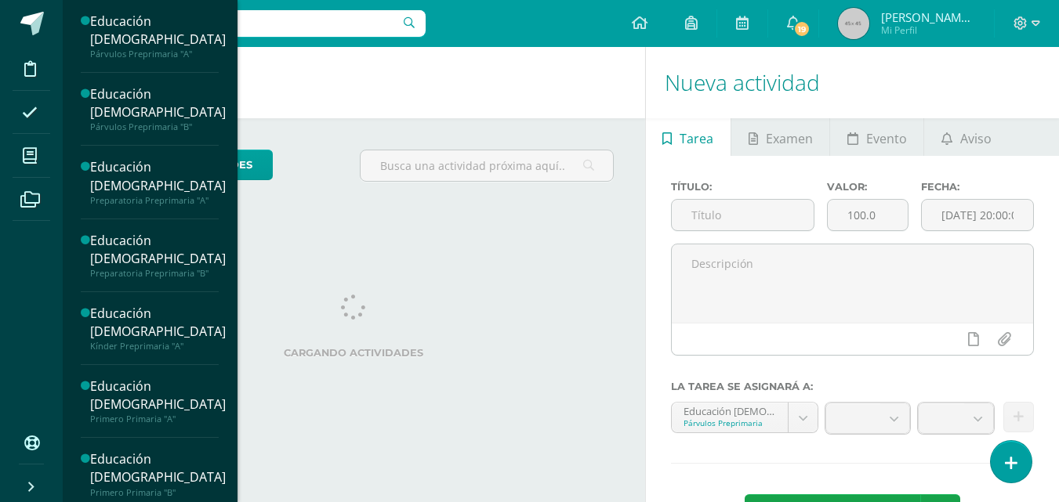 The width and height of the screenshot is (1059, 502). I want to click on div: Preparatoria Preprimaria "A", so click(158, 201).